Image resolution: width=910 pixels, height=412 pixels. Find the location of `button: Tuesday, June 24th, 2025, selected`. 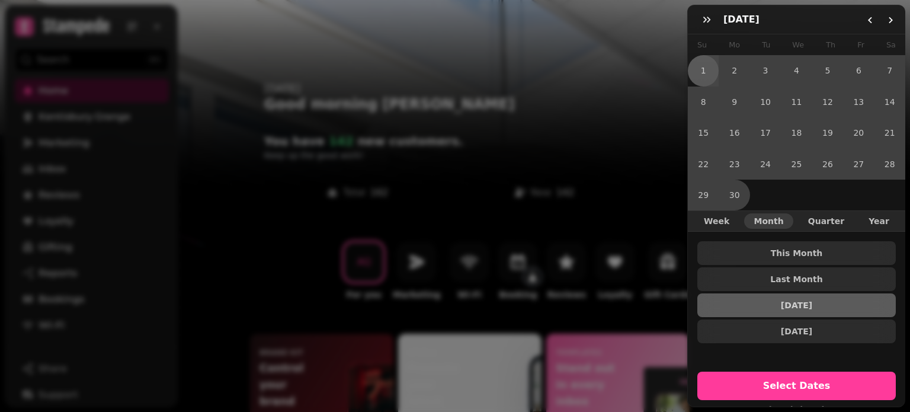

button: Tuesday, June 24th, 2025, selected is located at coordinates (766, 164).